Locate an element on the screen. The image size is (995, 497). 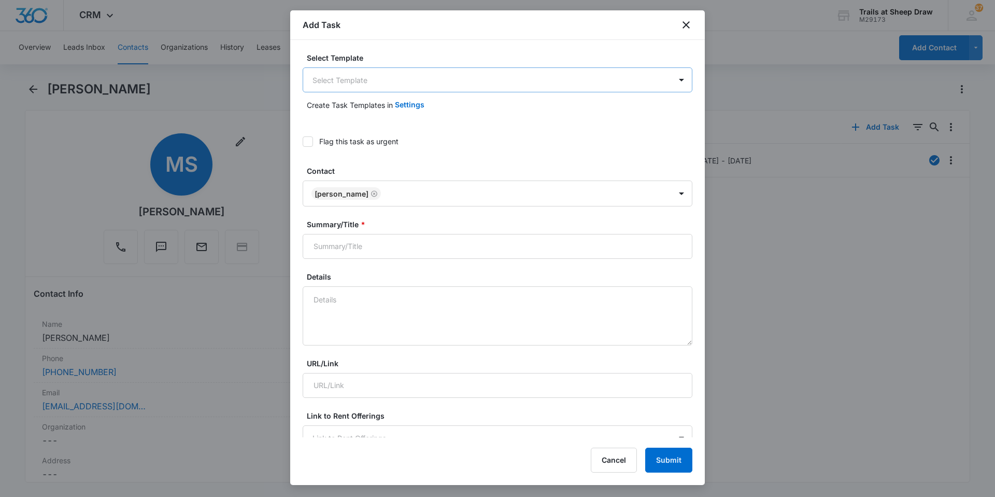
div: Remove Maritza Segovia is located at coordinates (373, 193).